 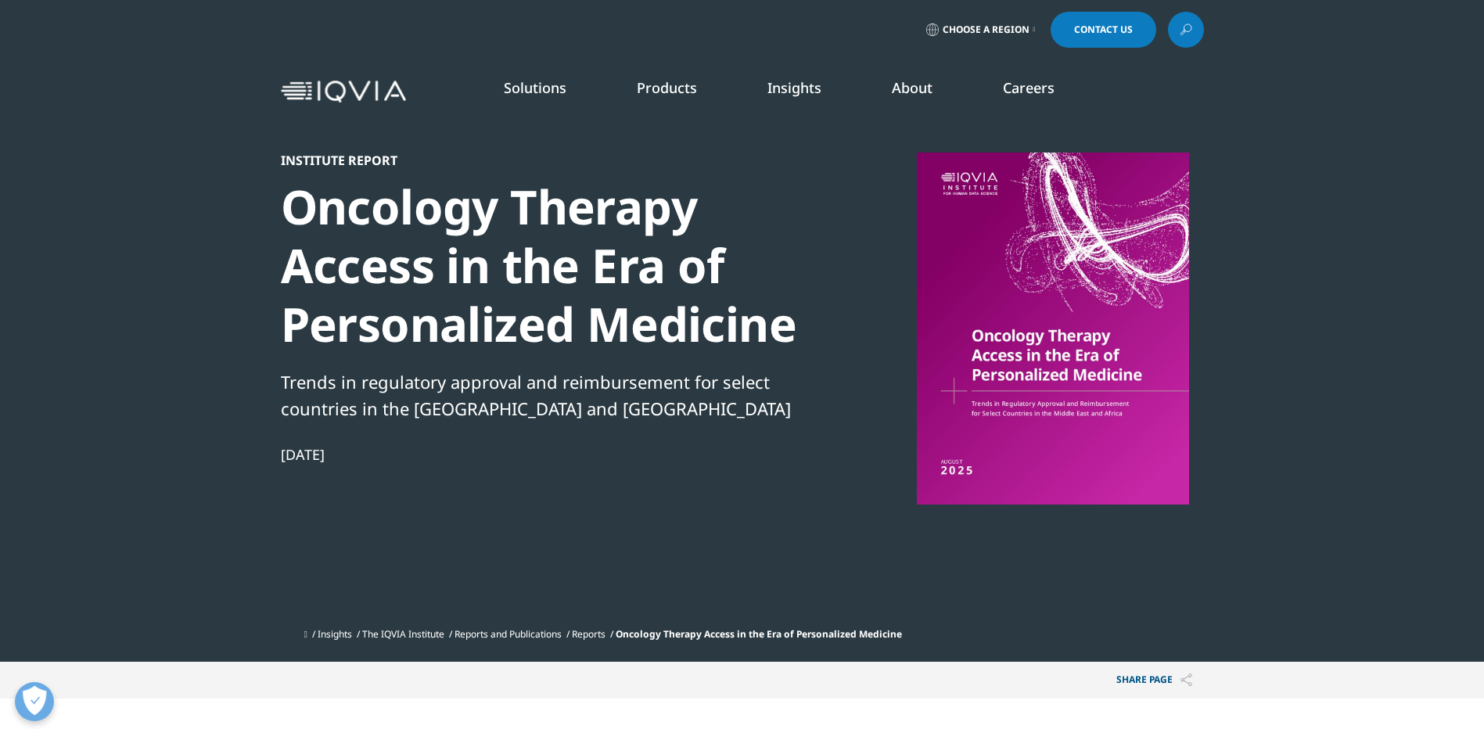 I want to click on a: Products, so click(x=666, y=88).